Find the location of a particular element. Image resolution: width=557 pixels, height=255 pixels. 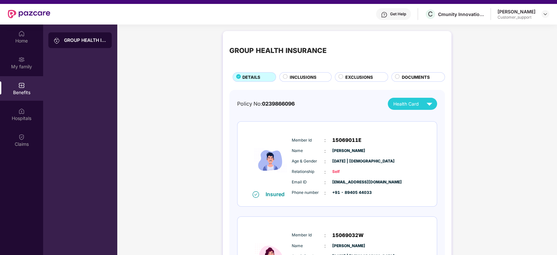

img: svg+xml;base64,PHN2ZyBpZD0iQ2xhaW0iIHhtbG5zPSJodHRwOi8vd3d3LnczLm9yZy8yMDAwL3N2ZyIgd2lkdGg9IjIwIi... is located at coordinates (22, 137).